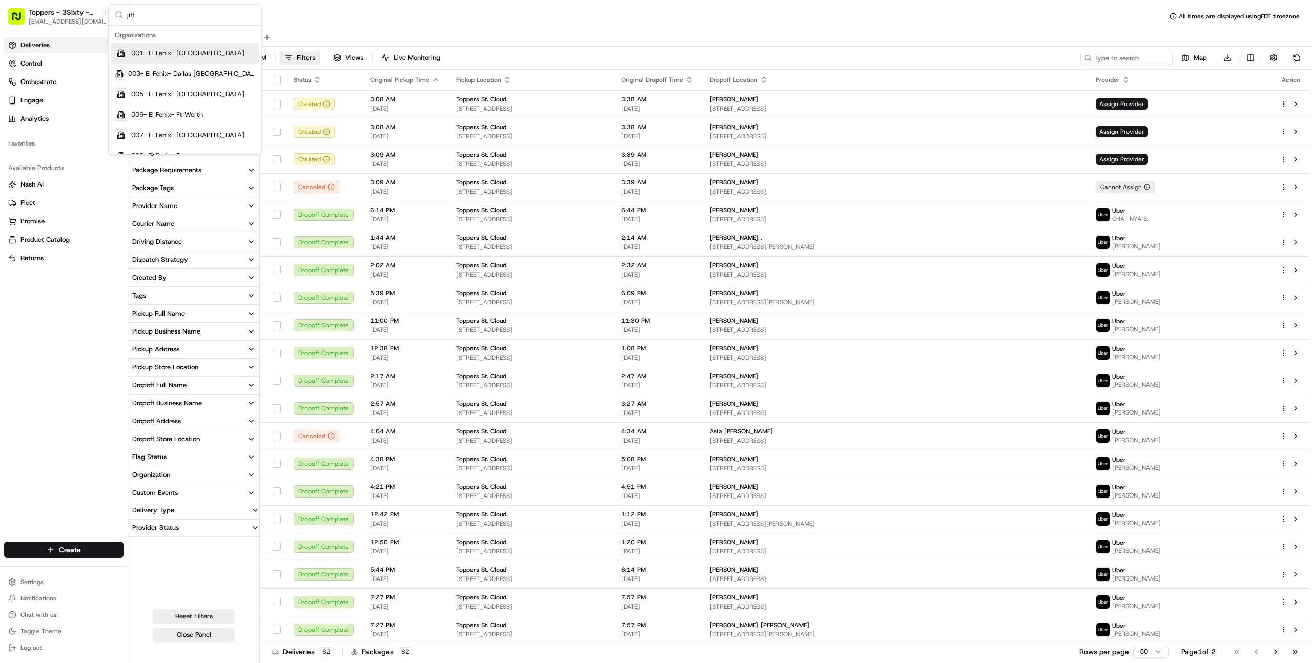 The image size is (1312, 663). Describe the element at coordinates (1125, 187) in the screenshot. I see `button: Cannot Assign` at that location.